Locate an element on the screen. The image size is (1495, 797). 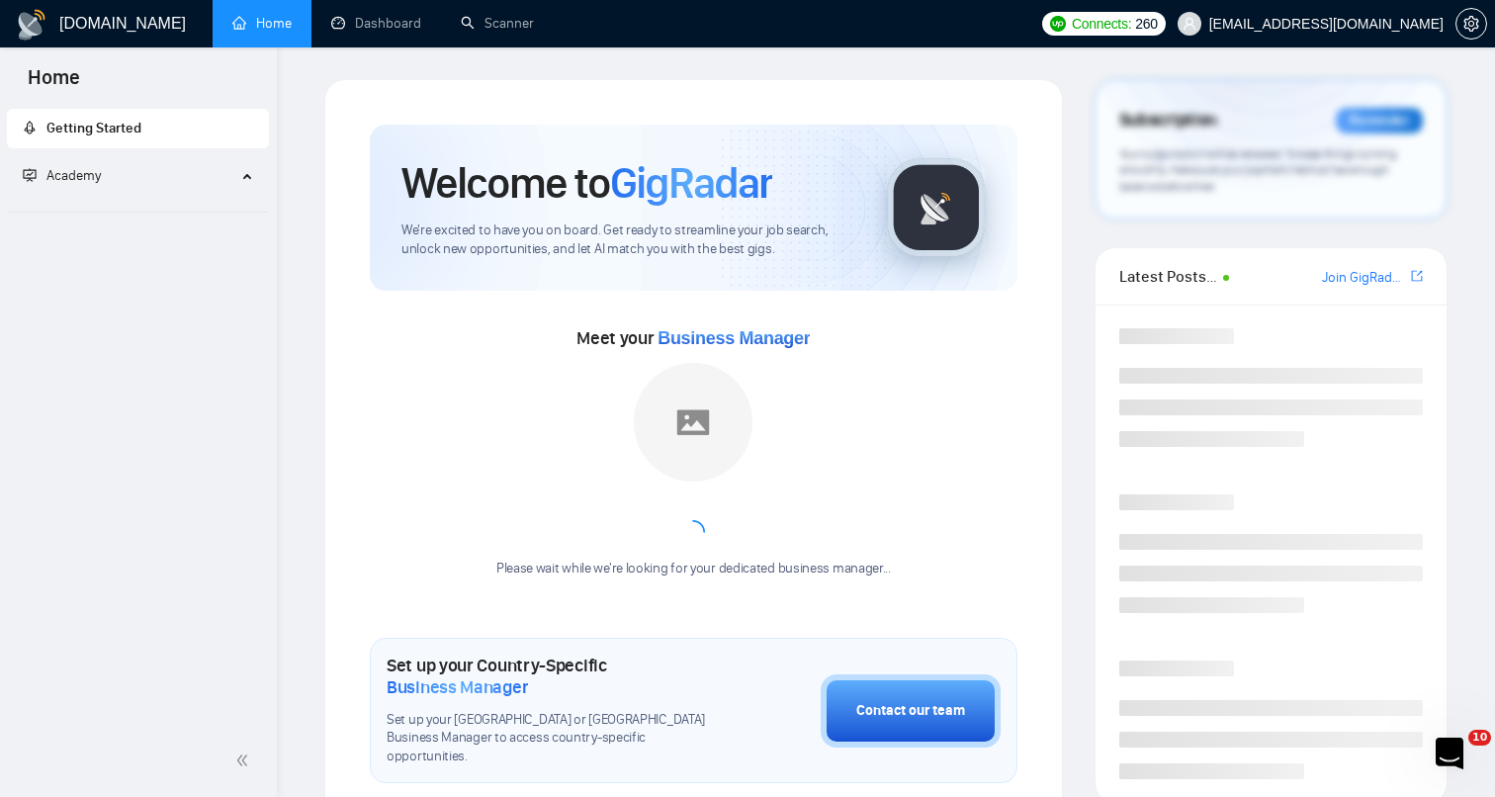
a: dashboardDashboard is located at coordinates (376, 23).